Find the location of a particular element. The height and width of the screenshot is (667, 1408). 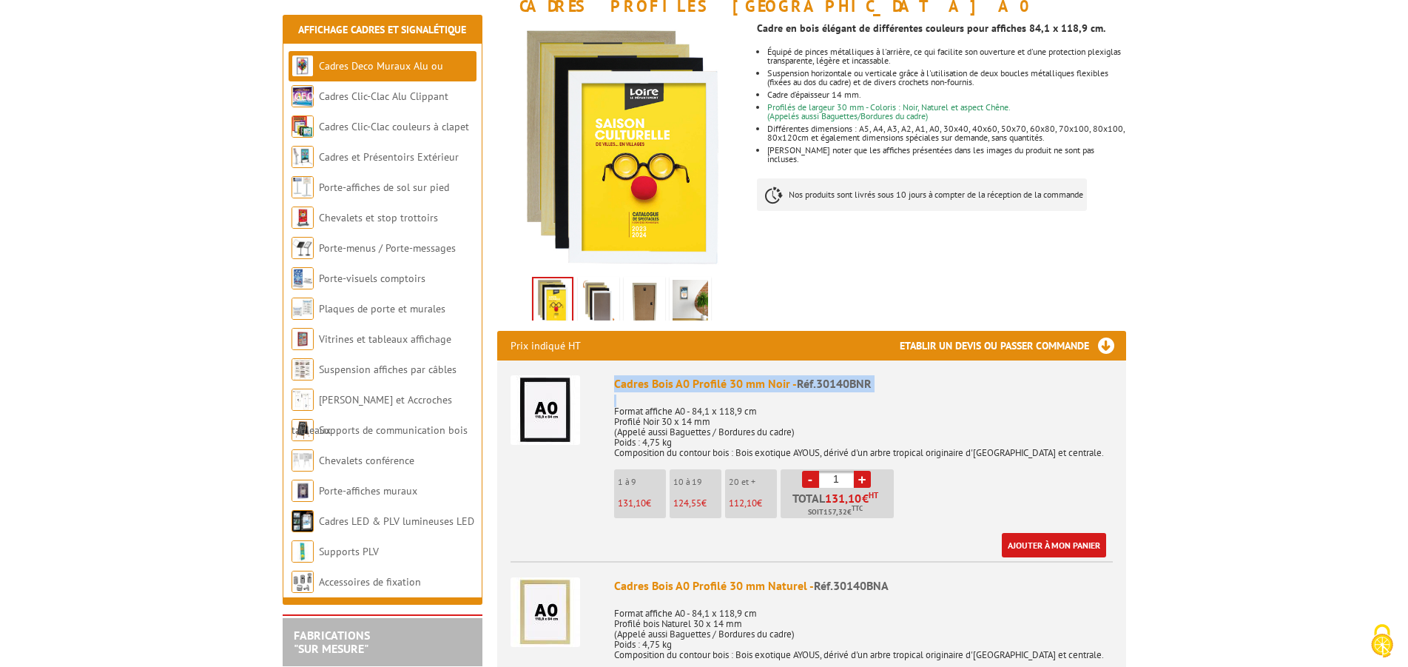

a: Accessoires de fixation is located at coordinates (370, 582).